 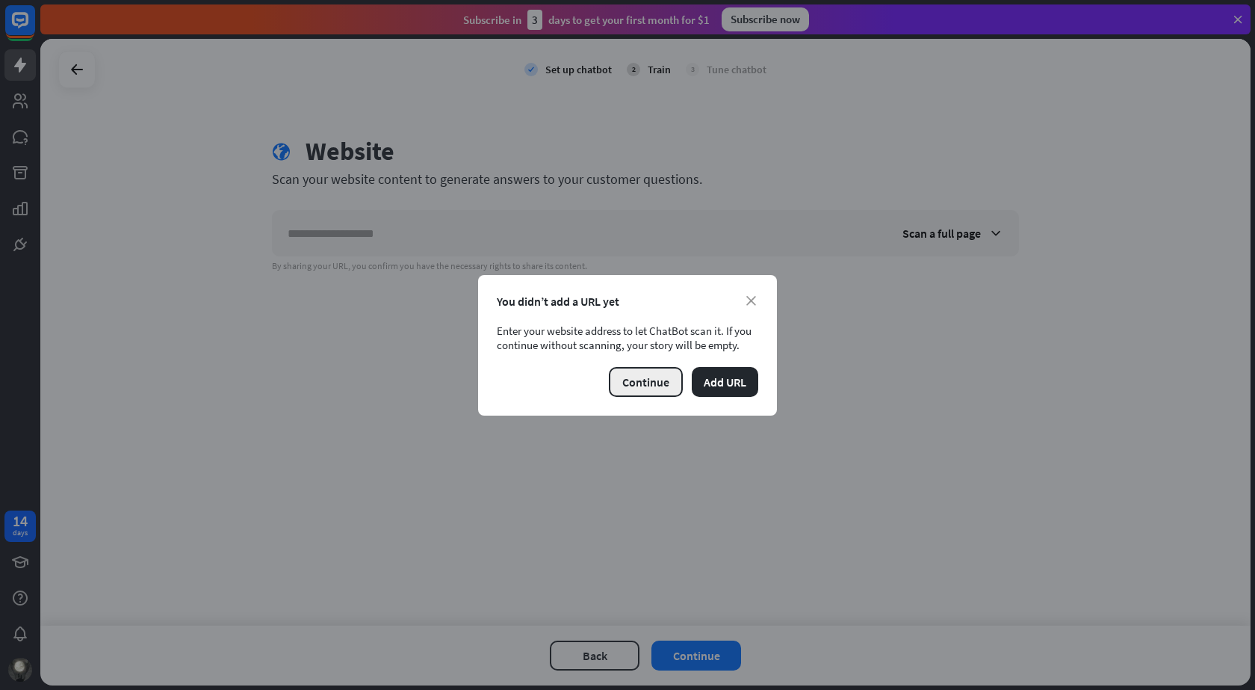 What do you see at coordinates (34, 28) in the screenshot?
I see `button: Open LiveChat chat widget` at bounding box center [34, 28].